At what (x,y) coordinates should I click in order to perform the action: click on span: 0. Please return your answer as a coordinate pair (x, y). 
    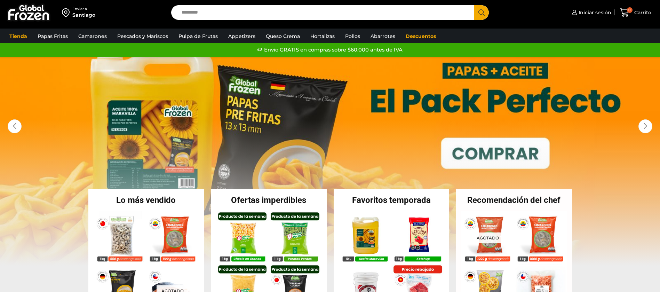
    Looking at the image, I should click on (629, 10).